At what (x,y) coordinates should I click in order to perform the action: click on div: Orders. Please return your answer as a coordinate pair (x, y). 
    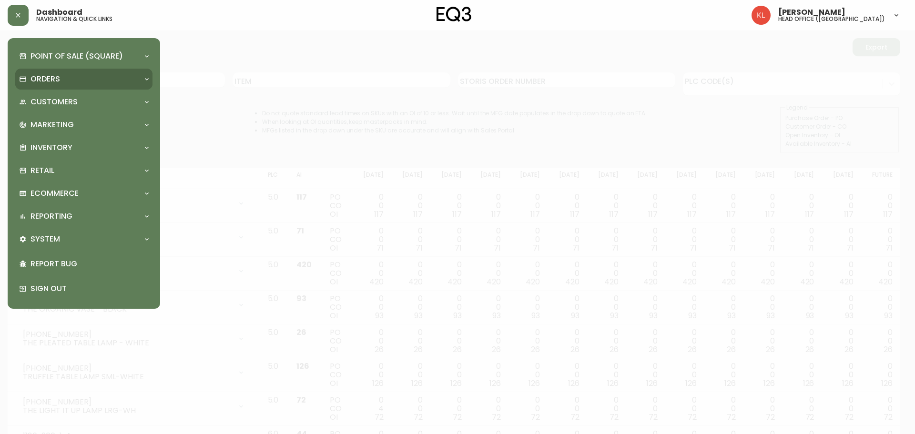
    Looking at the image, I should click on (84, 79).